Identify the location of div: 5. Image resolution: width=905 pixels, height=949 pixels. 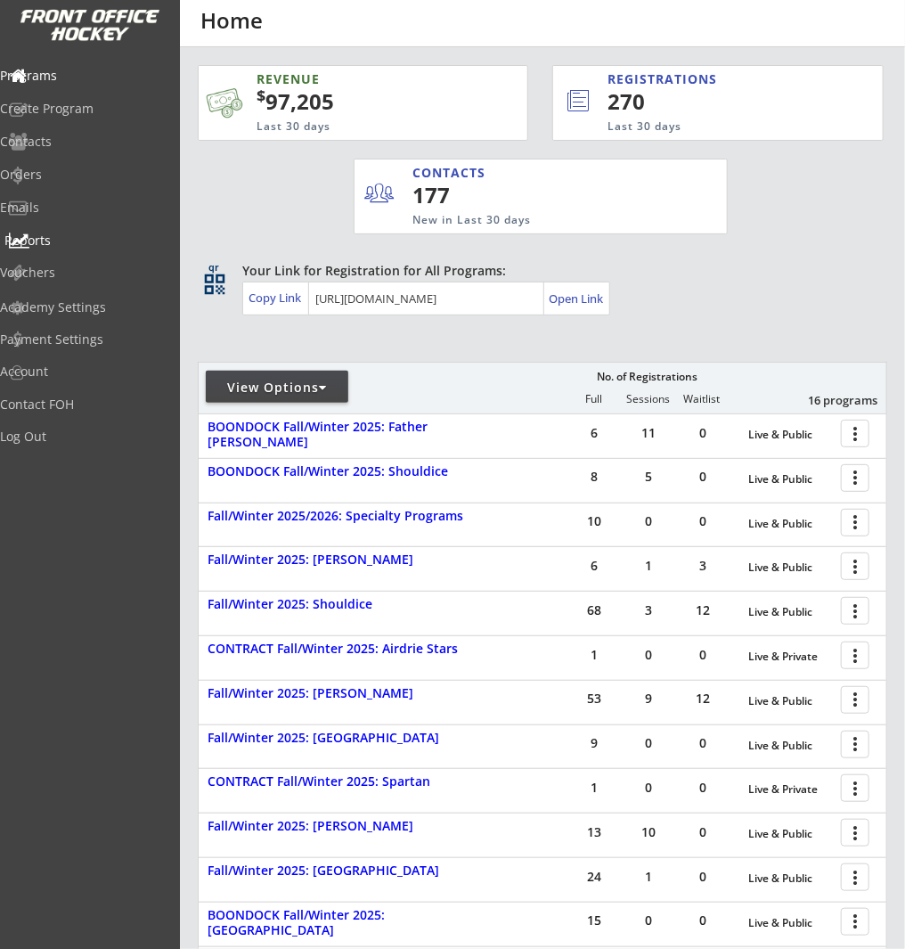
(649, 477).